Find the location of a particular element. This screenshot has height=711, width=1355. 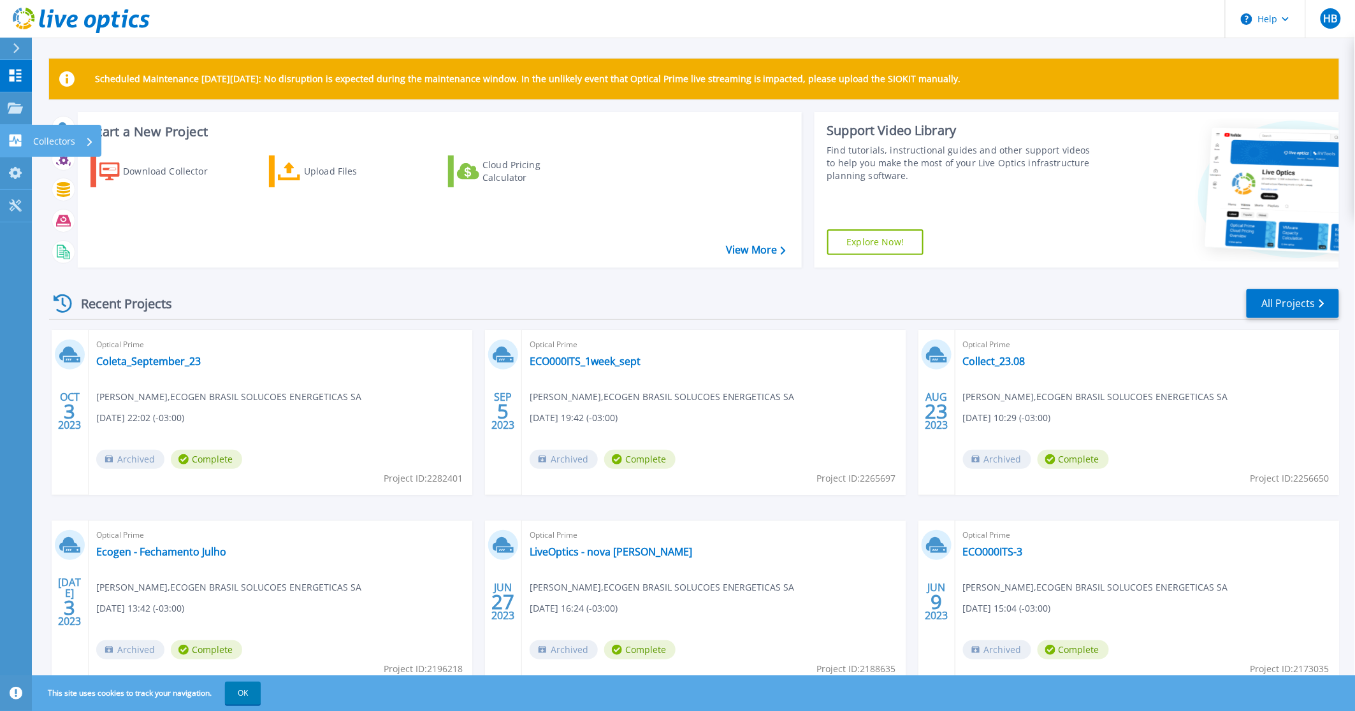

a: Explore Now! is located at coordinates (876, 242).